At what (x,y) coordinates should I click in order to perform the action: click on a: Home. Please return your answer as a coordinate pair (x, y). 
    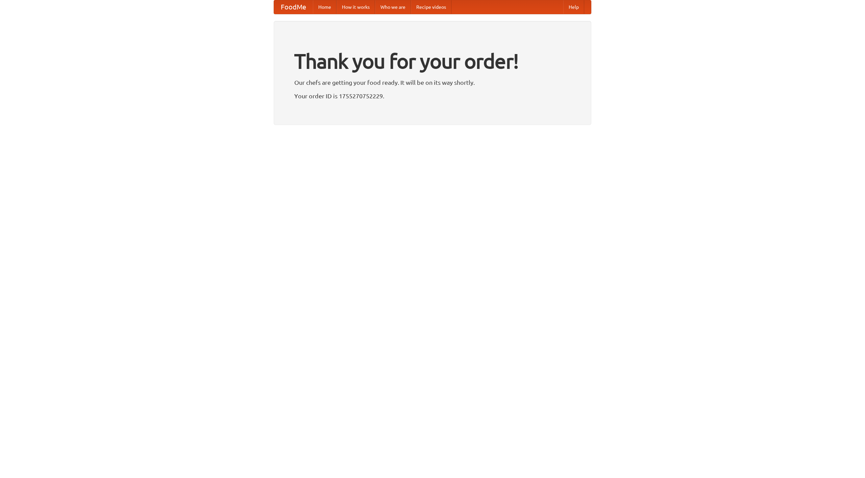
    Looking at the image, I should click on (325, 7).